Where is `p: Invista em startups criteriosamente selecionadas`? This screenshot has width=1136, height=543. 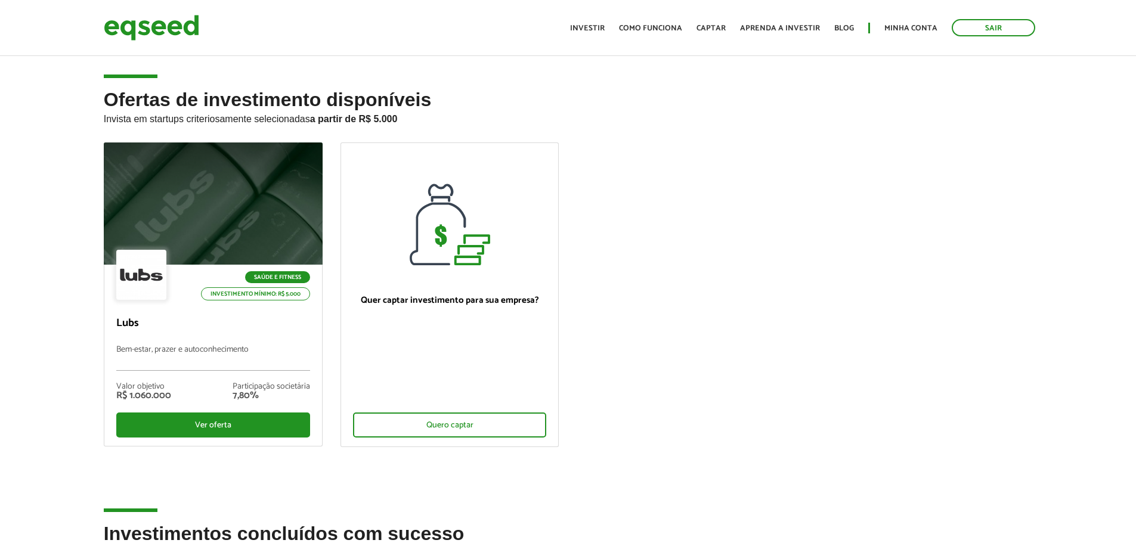 p: Invista em startups criteriosamente selecionadas is located at coordinates (568, 117).